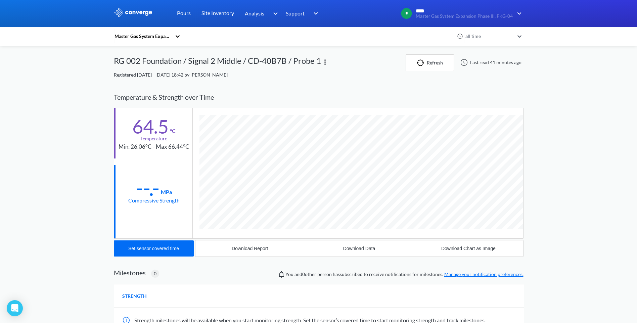  What do you see at coordinates (359, 248) in the screenshot?
I see `button: Download Data` at bounding box center [359, 248].